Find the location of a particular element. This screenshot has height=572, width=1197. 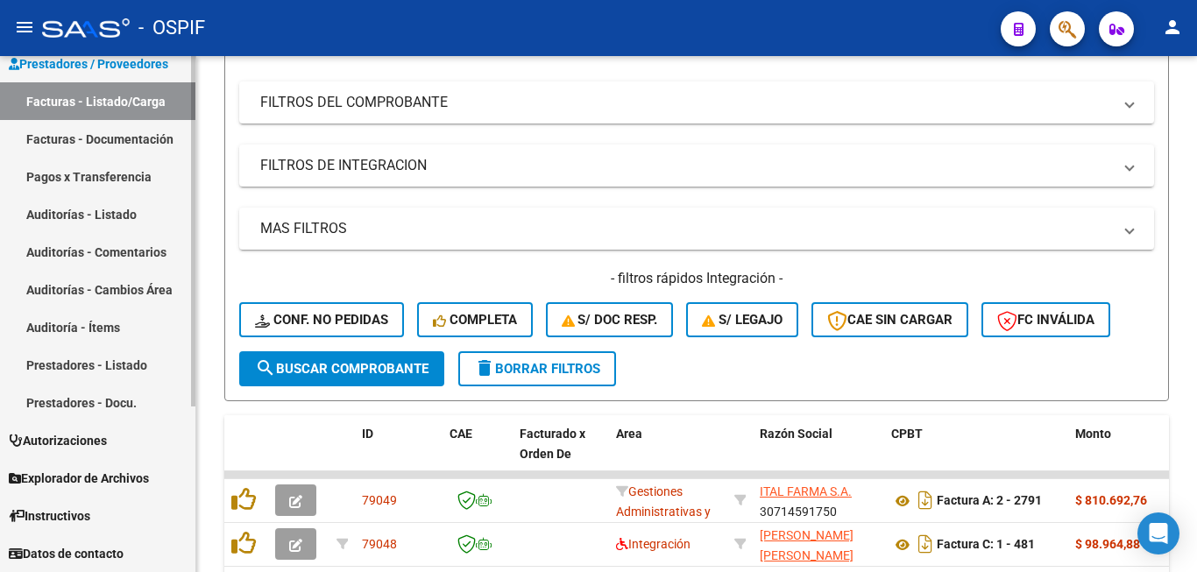

datatable-header-cell: CPBT is located at coordinates (976, 454).